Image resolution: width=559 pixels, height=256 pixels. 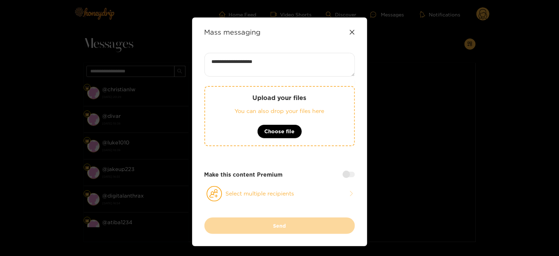 What do you see at coordinates (280, 98) in the screenshot?
I see `p: Upload your files` at bounding box center [280, 98].